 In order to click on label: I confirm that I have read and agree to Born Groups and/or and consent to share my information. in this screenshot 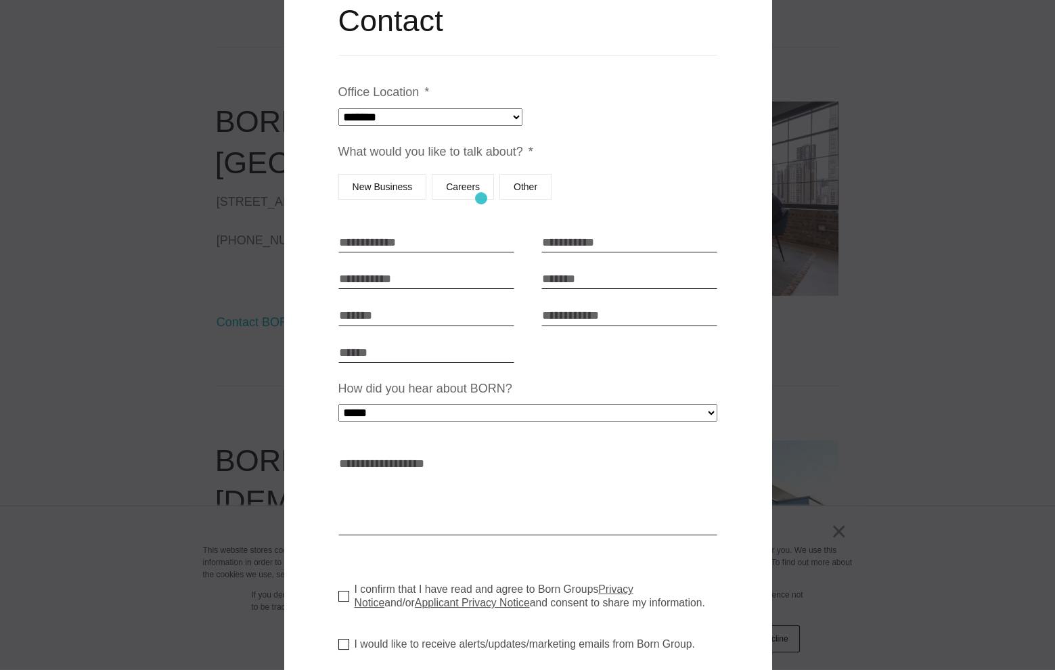, I will do `click(533, 596)`.